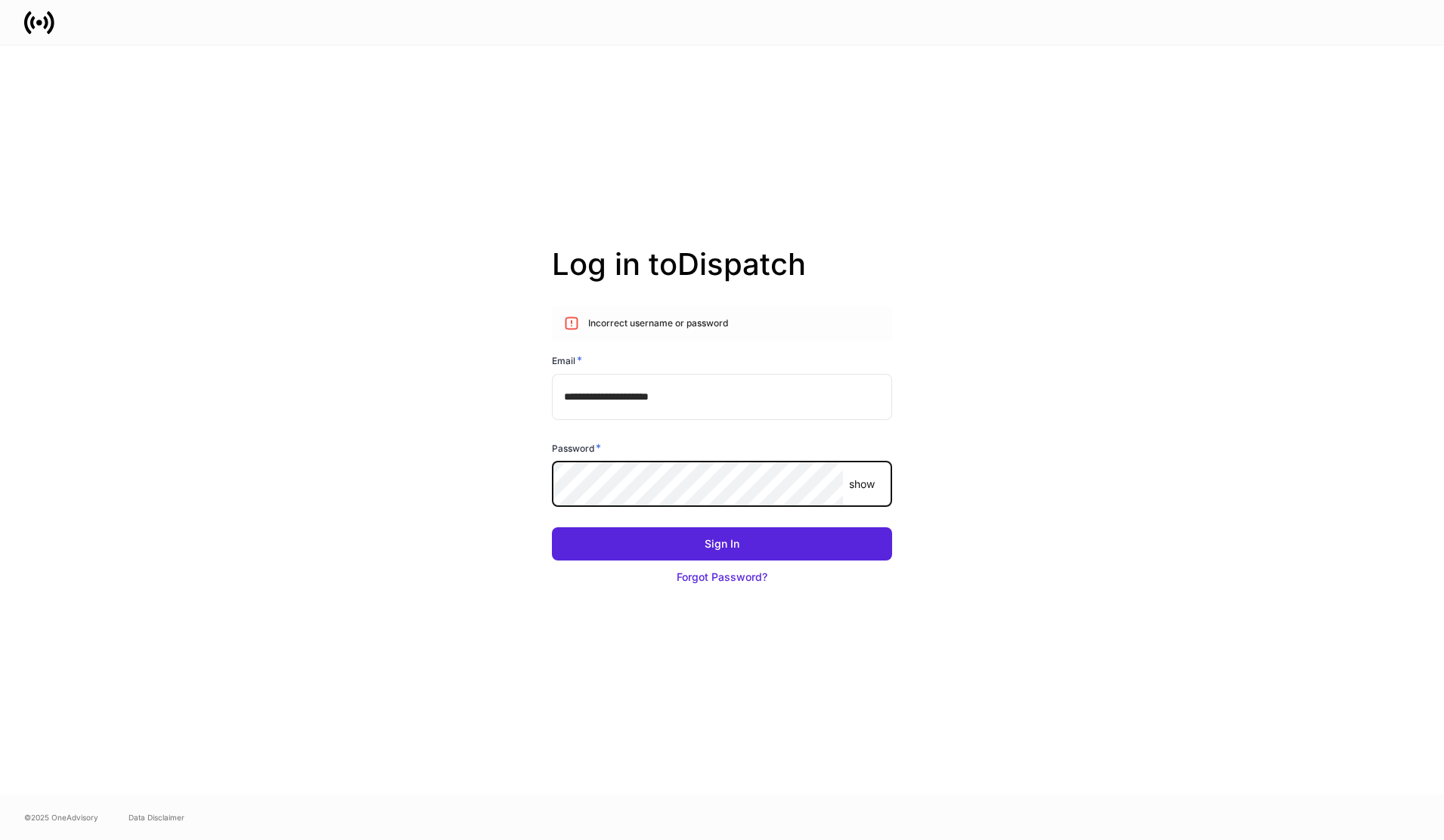  What do you see at coordinates (722, 544) in the screenshot?
I see `button: Sign In` at bounding box center [722, 544].